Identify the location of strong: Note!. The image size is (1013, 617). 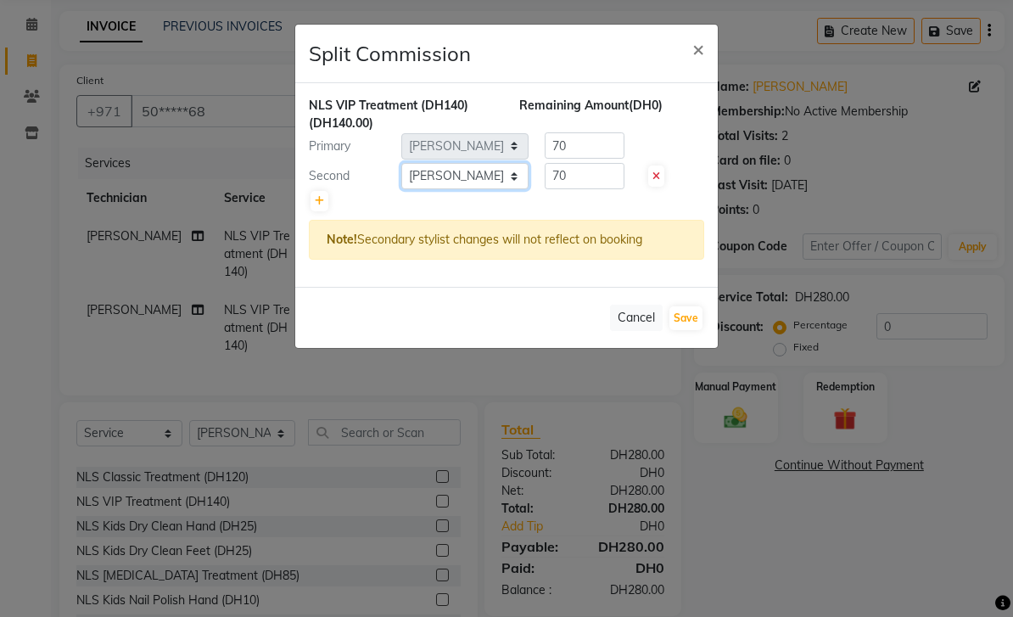
(342, 239).